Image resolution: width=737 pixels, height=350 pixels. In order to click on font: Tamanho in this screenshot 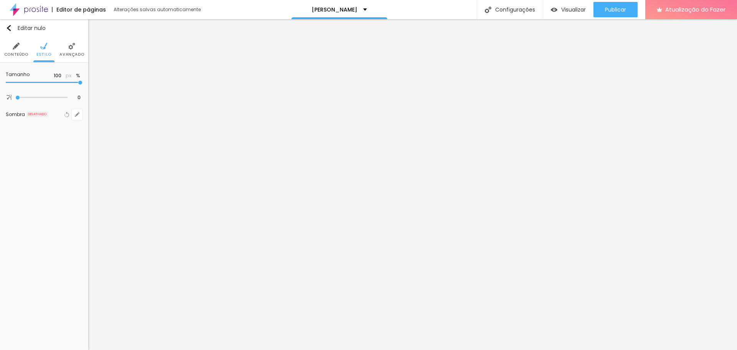, I will do `click(18, 74)`.